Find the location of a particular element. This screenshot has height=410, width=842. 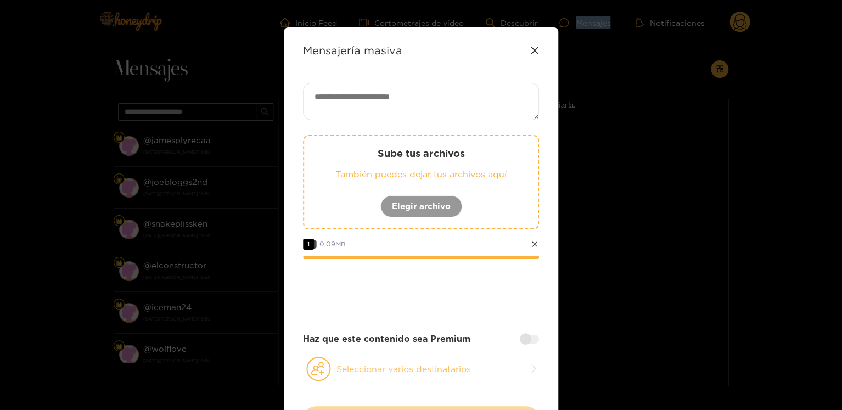

font: 1 is located at coordinates (308, 244).